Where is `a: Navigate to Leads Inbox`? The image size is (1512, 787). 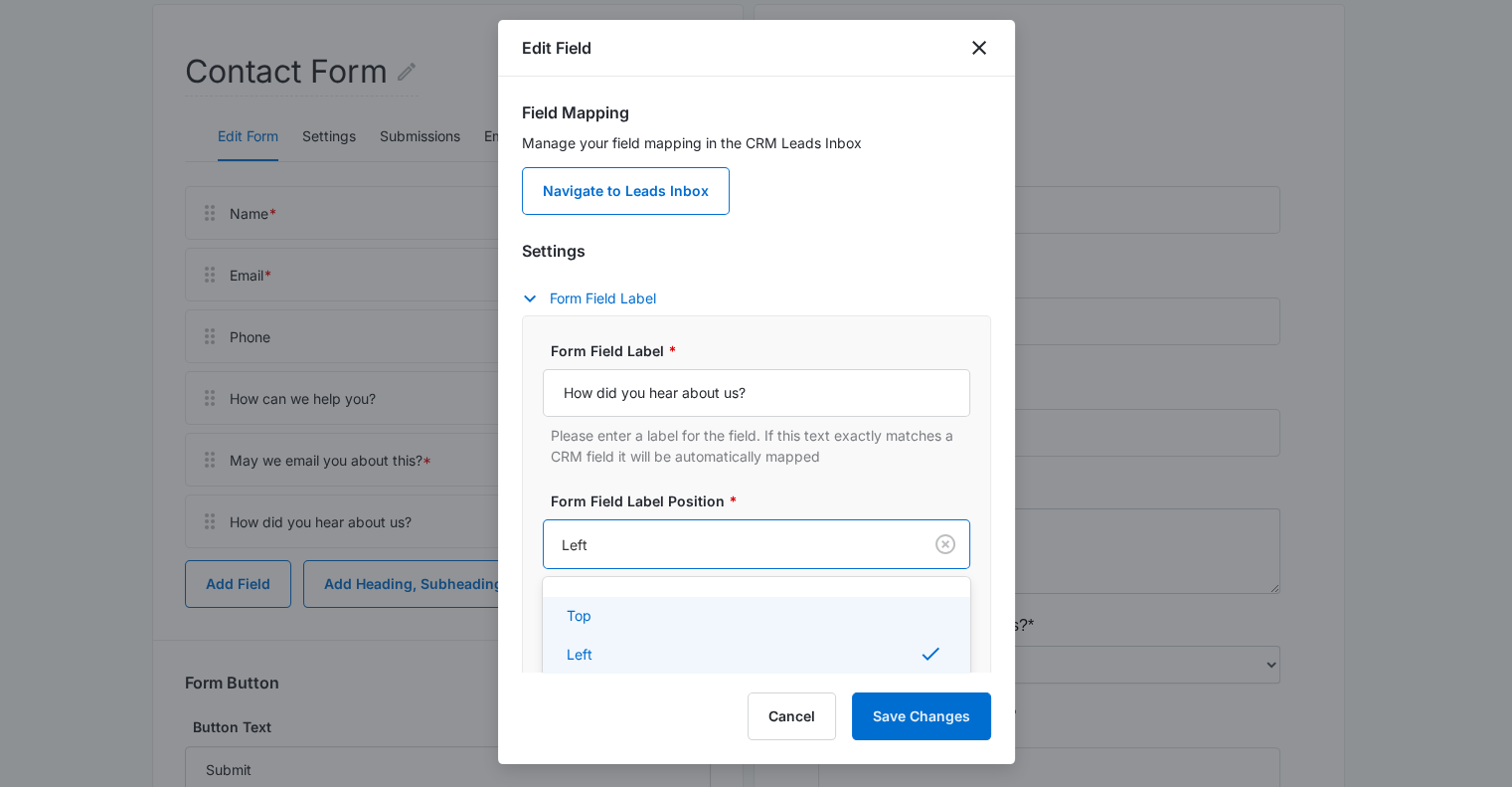 a: Navigate to Leads Inbox is located at coordinates (625, 191).